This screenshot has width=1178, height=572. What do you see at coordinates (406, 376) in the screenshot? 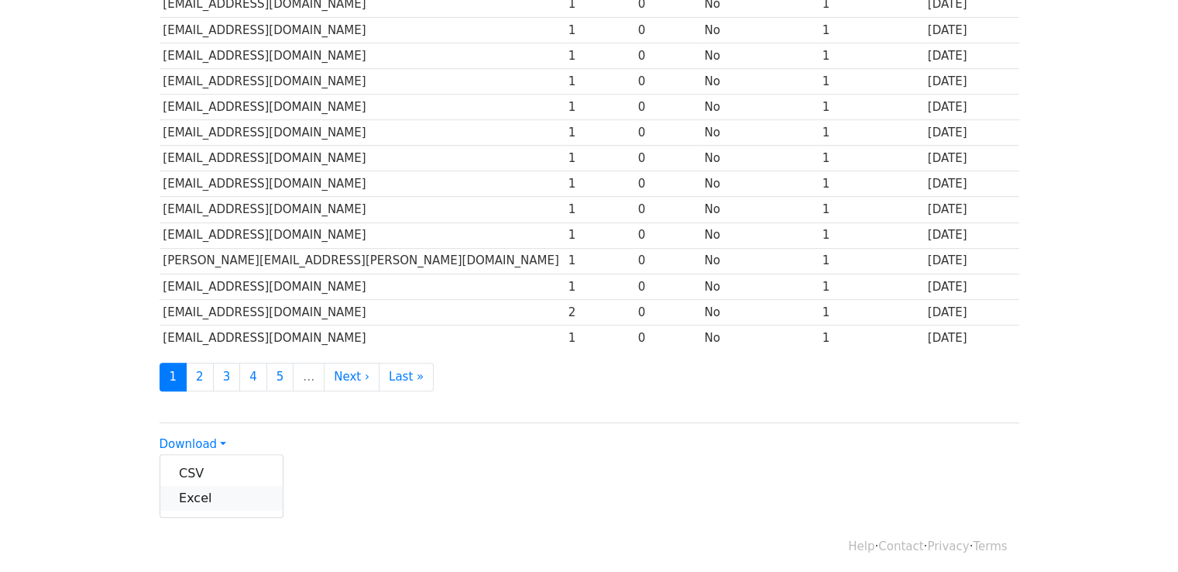
I see `a: Last »` at bounding box center [406, 376].